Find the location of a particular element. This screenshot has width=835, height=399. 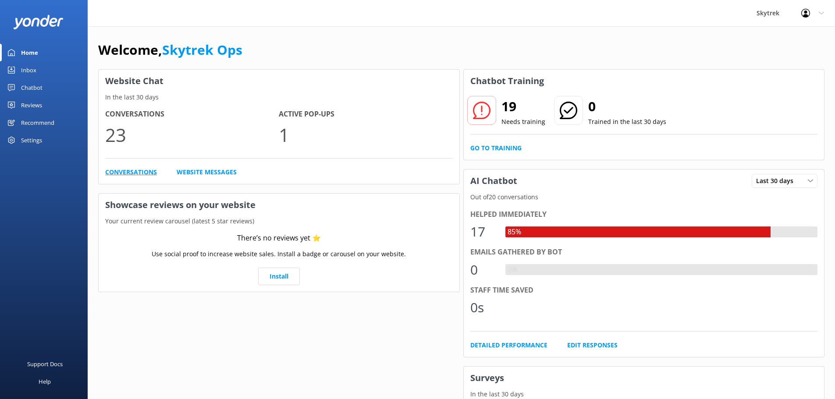

div: 17 is located at coordinates (483, 232).